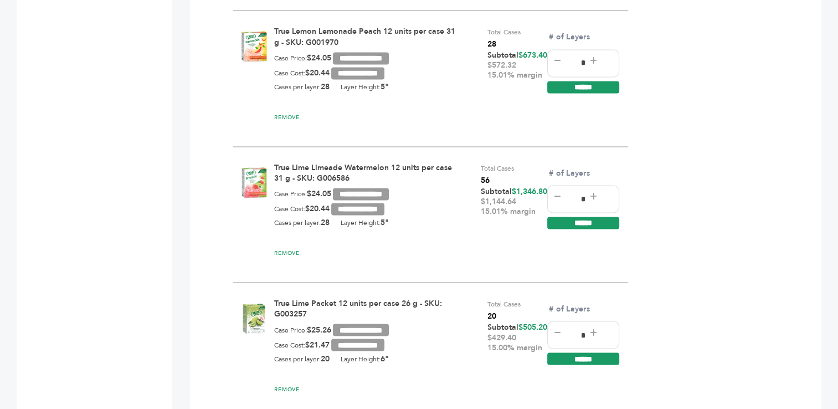  Describe the element at coordinates (530, 191) in the screenshot. I see `span: $1,346.80` at that location.